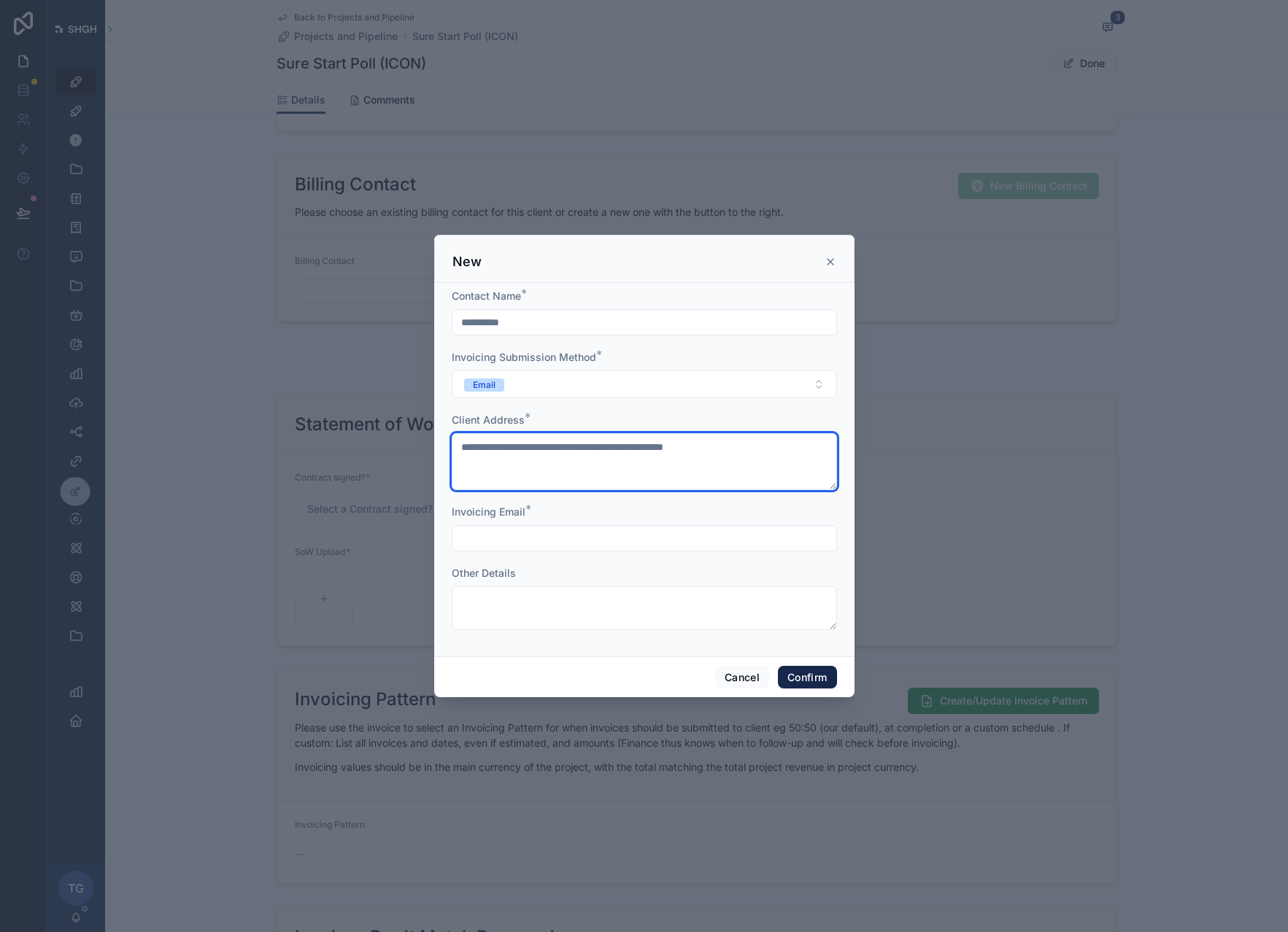 The width and height of the screenshot is (1288, 932). I want to click on button: Confirm, so click(807, 677).